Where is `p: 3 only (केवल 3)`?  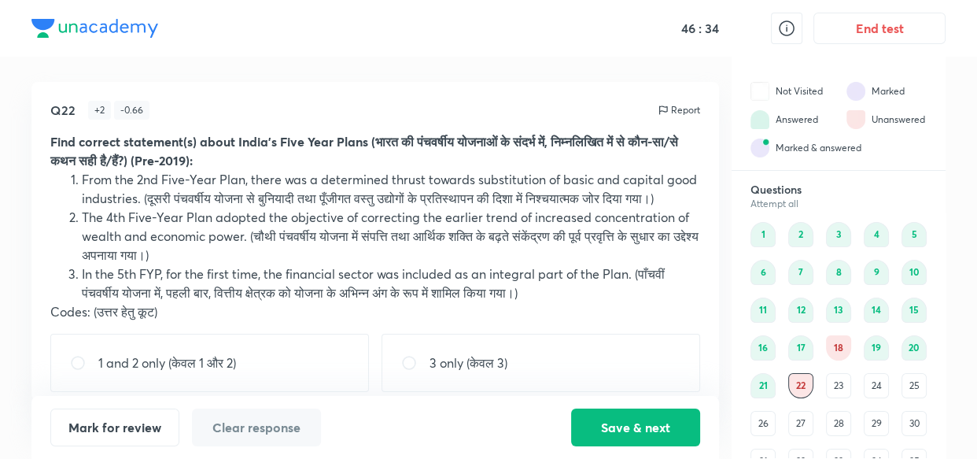 p: 3 only (केवल 3) is located at coordinates (468, 363).